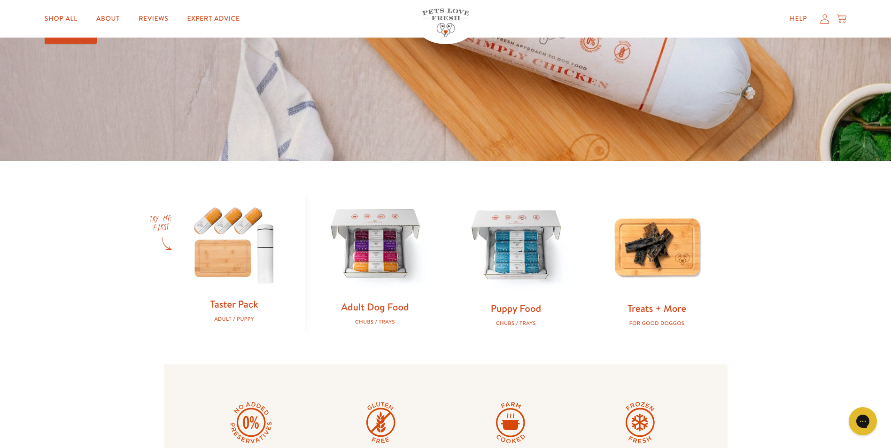  I want to click on a: Reviews, so click(153, 19).